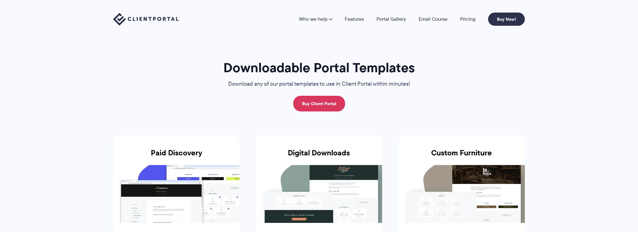  Describe the element at coordinates (319, 84) in the screenshot. I see `p: Download any of our portal templates to use in Client Portal within minutes!` at that location.